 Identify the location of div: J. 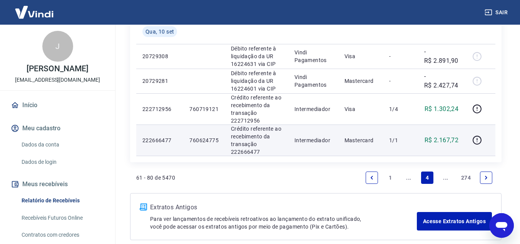
(58, 46).